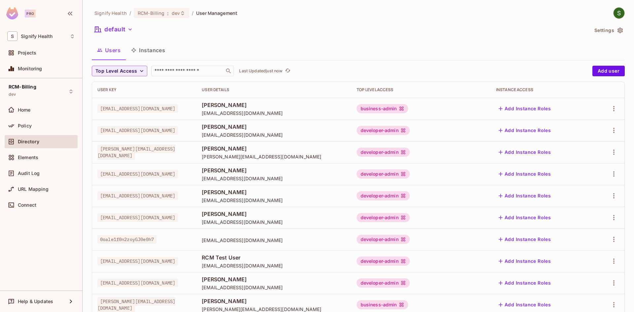 Image resolution: width=634 pixels, height=312 pixels. What do you see at coordinates (35, 301) in the screenshot?
I see `span: Help & Updates` at bounding box center [35, 301].